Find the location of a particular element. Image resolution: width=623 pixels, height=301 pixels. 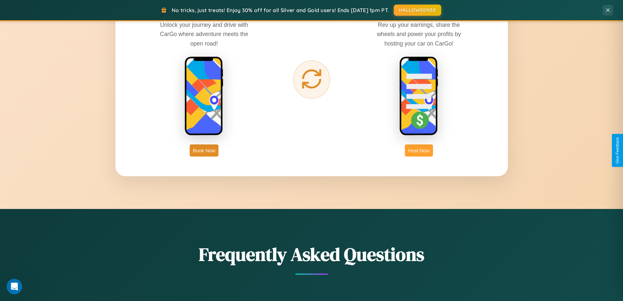

div: Give Feedback is located at coordinates (618, 150).